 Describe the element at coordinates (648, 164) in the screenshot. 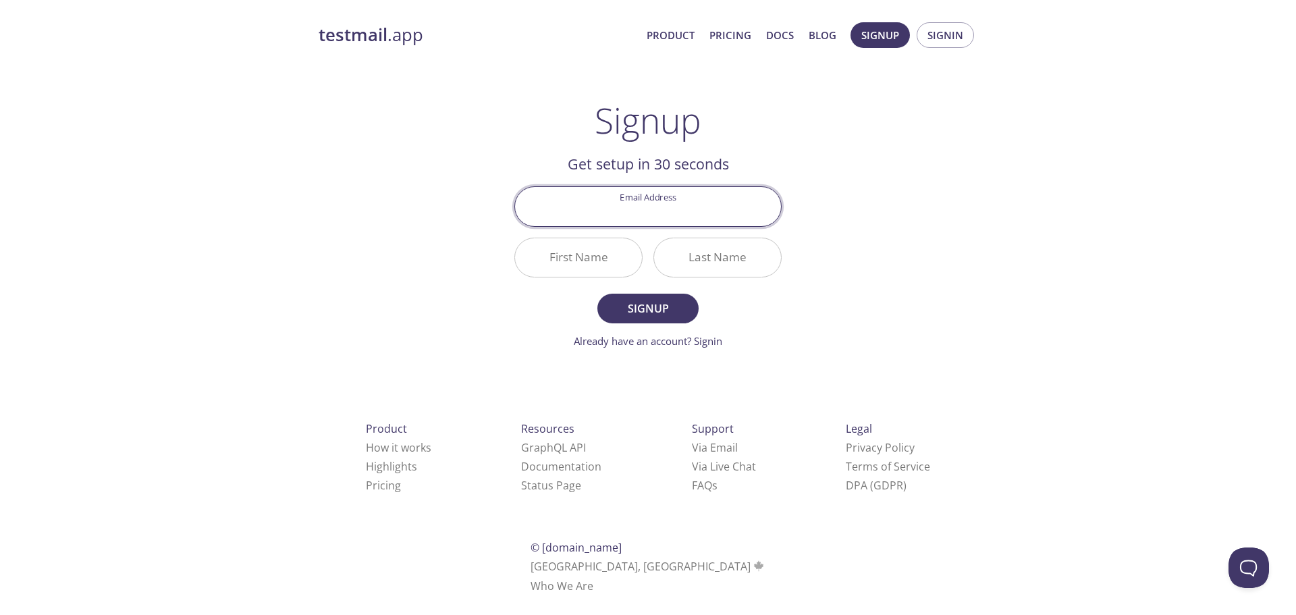

I see `h2: Get setup in 30 seconds` at that location.